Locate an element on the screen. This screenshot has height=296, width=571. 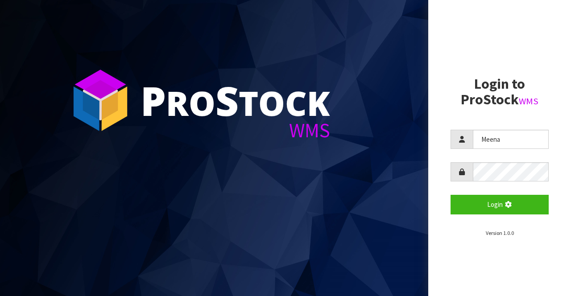
small: Version 1.0.0 is located at coordinates (500, 233).